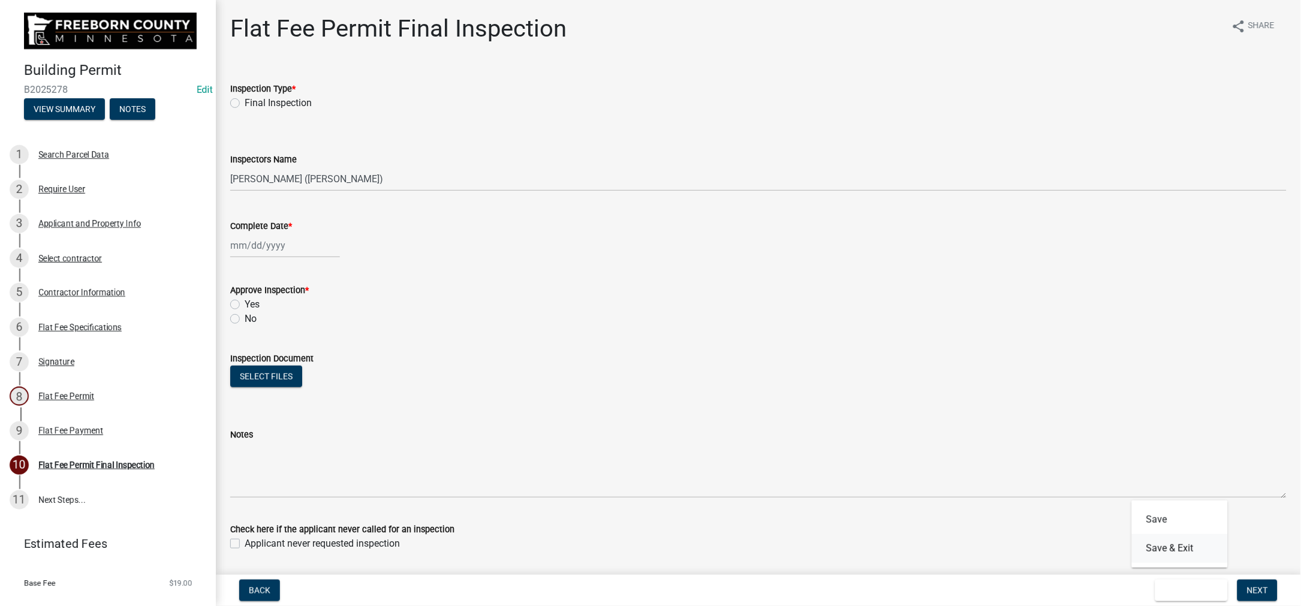 The width and height of the screenshot is (1301, 606). I want to click on button: Back, so click(260, 591).